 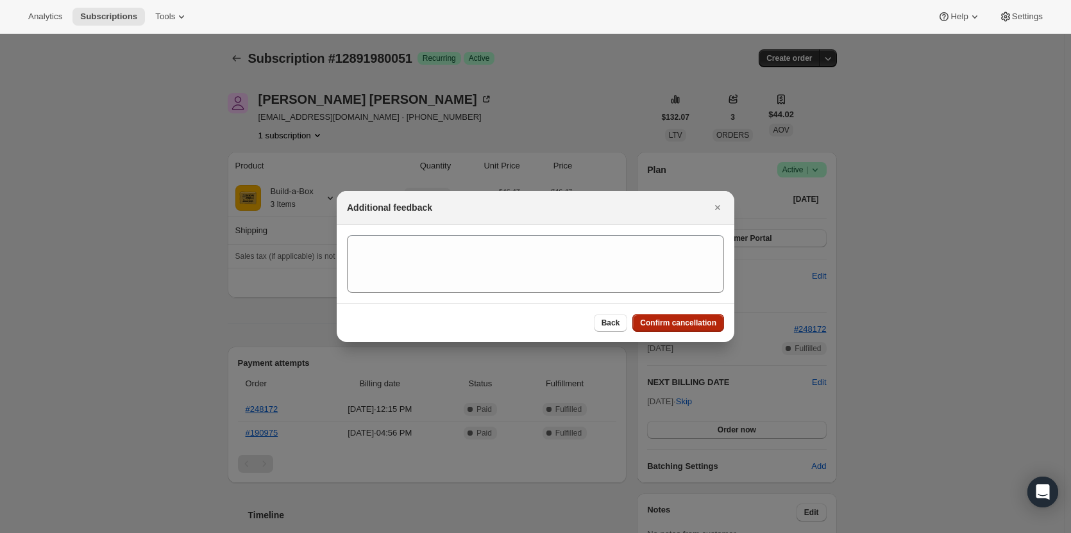 What do you see at coordinates (610, 323) in the screenshot?
I see `button: Back` at bounding box center [610, 323].